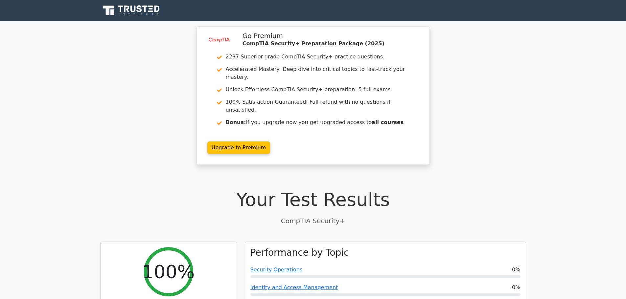 Image resolution: width=626 pixels, height=299 pixels. Describe the element at coordinates (294, 288) in the screenshot. I see `a: Identity and Access Management` at that location.